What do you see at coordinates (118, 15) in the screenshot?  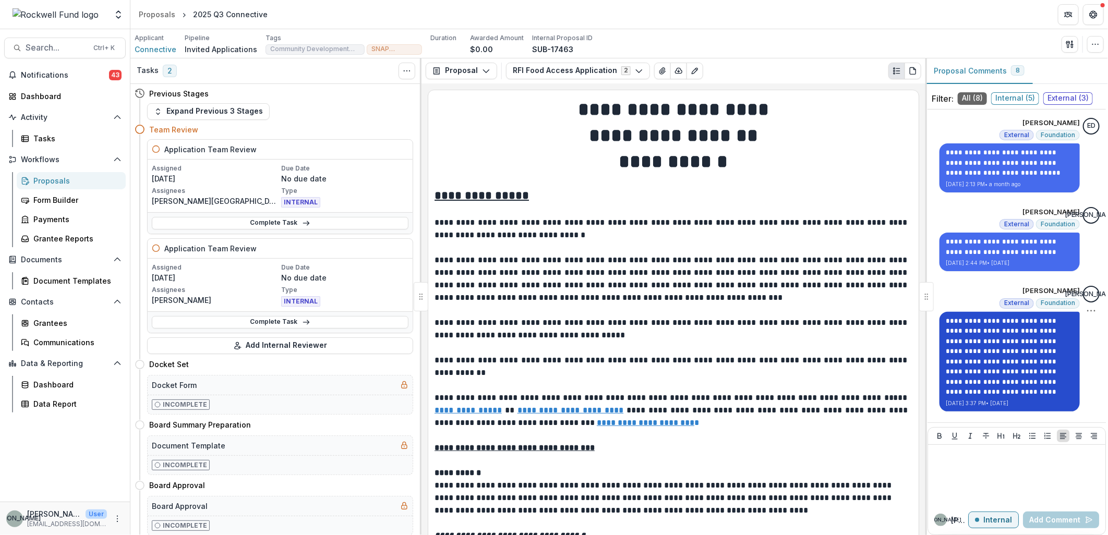 I see `button: Open entity switcher` at bounding box center [118, 15].